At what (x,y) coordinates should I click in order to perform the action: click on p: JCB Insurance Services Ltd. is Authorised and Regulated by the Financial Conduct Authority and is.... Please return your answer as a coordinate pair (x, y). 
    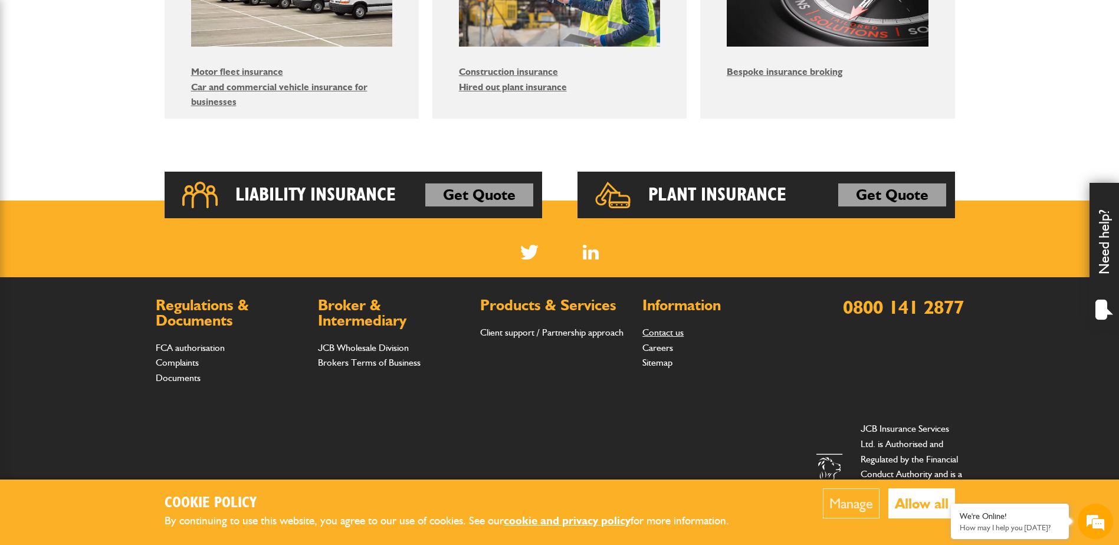
    Looking at the image, I should click on (912, 474).